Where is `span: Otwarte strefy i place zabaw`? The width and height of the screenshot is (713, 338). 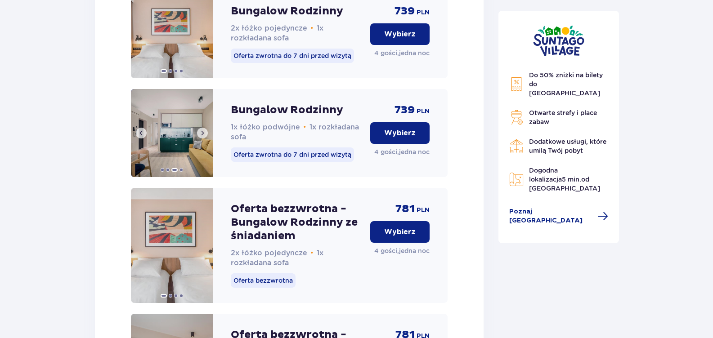
span: Otwarte strefy i place zabaw is located at coordinates (563, 117).